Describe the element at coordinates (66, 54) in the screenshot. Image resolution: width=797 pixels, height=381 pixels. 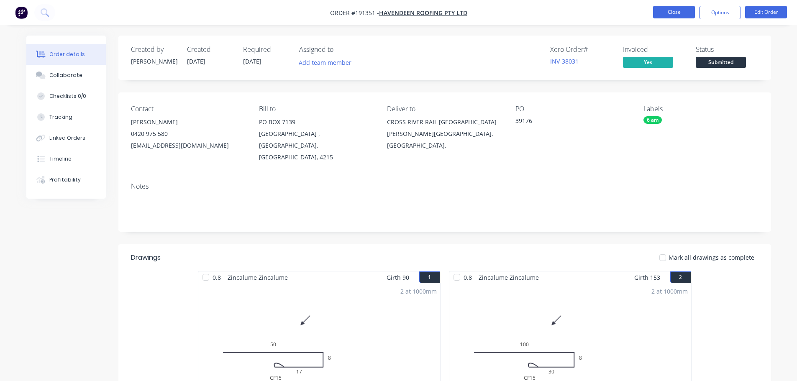
I see `button: Order details` at that location.